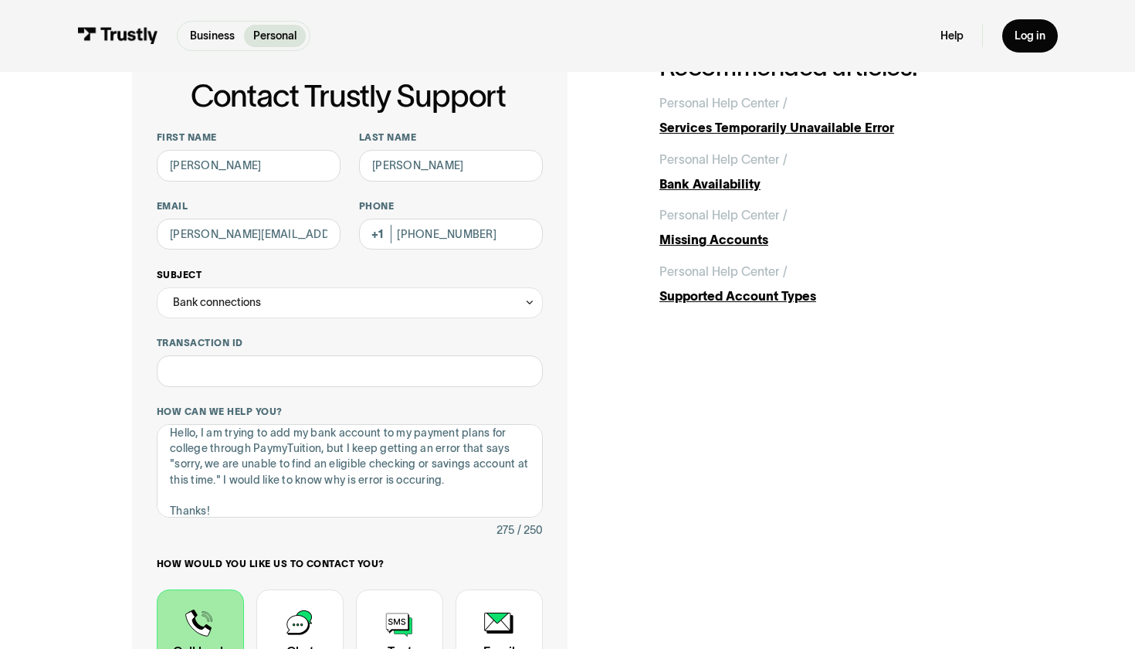  What do you see at coordinates (249, 137) in the screenshot?
I see `label: First name` at bounding box center [249, 137].